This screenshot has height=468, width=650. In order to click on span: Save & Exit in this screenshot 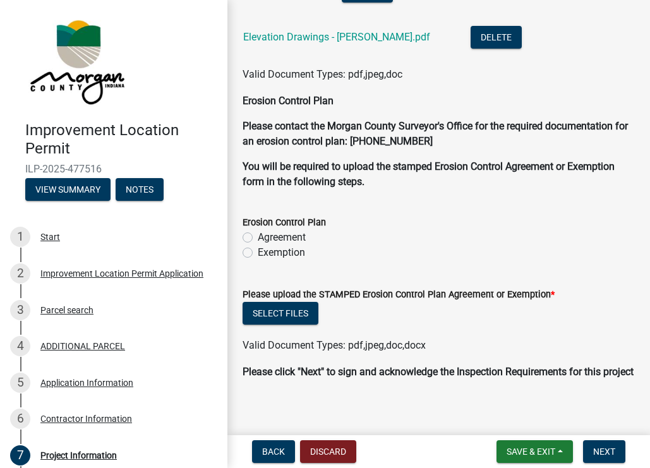, I will do `click(530, 451)`.